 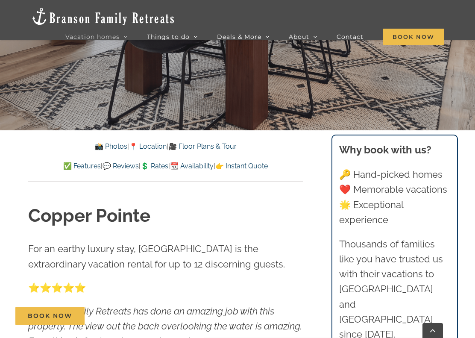 What do you see at coordinates (168, 37) in the screenshot?
I see `span: Things to do` at bounding box center [168, 37].